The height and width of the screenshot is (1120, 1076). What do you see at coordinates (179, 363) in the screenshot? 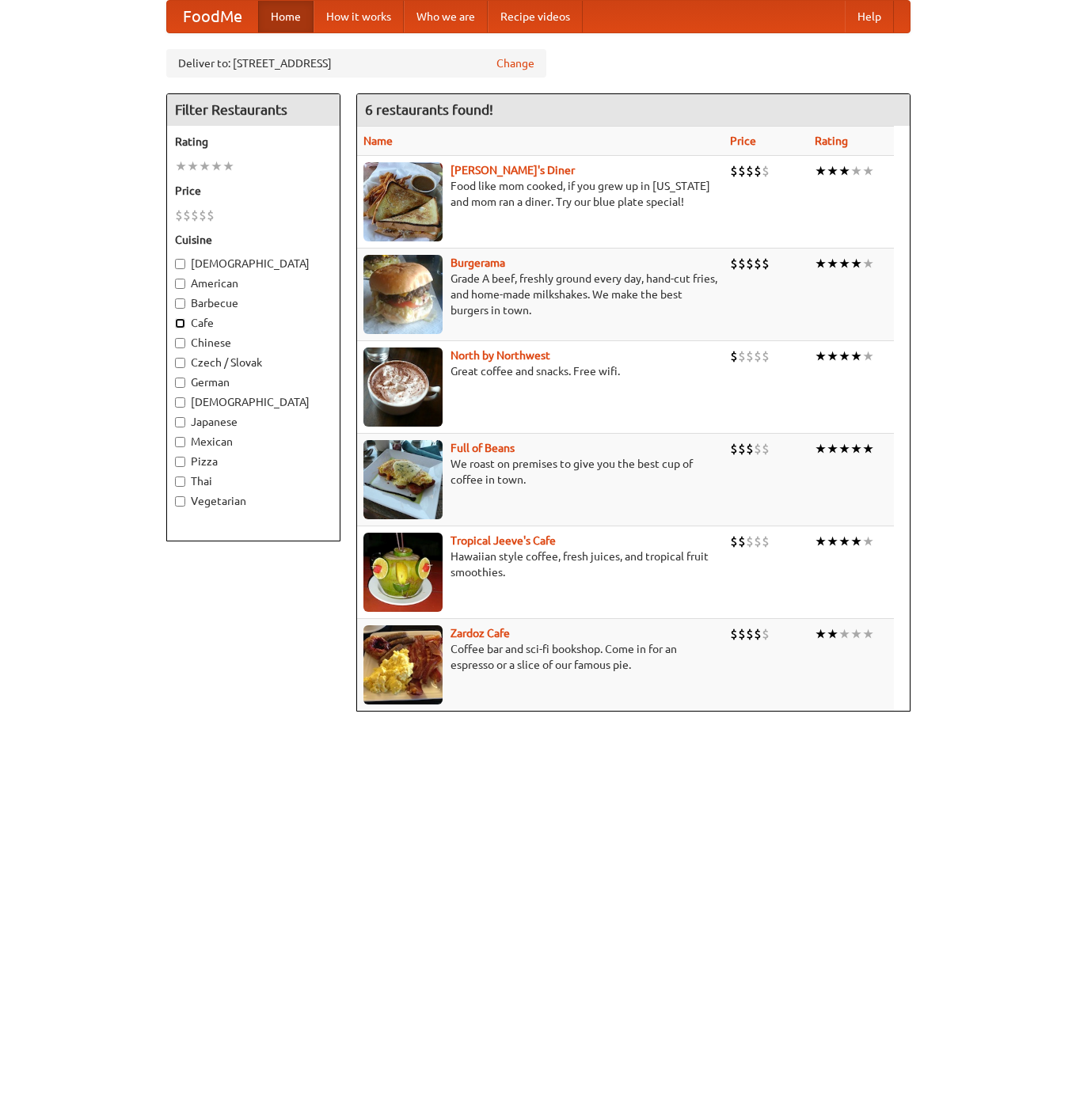
I see `input: Czech / Slovak` at bounding box center [179, 363].